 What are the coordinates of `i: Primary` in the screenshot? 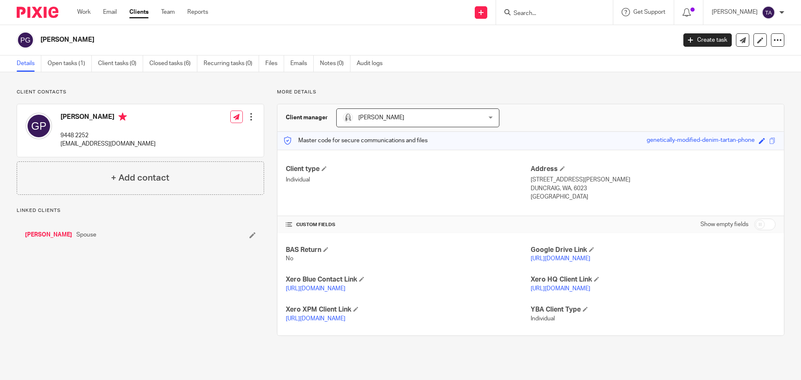 It's located at (123, 117).